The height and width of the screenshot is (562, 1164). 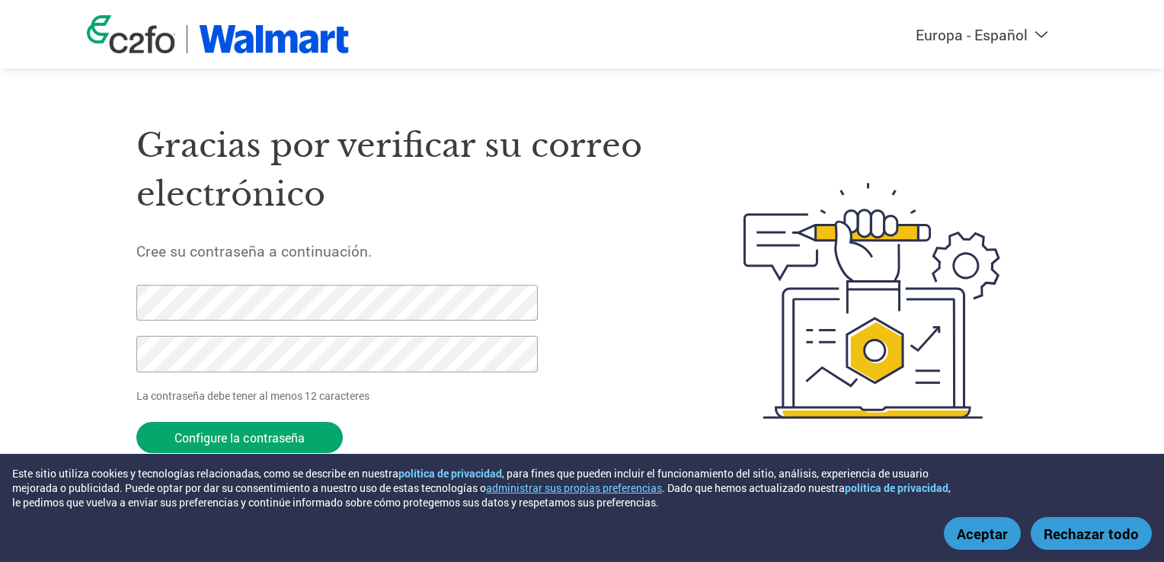 I want to click on button: Rechazar todo, so click(x=1091, y=533).